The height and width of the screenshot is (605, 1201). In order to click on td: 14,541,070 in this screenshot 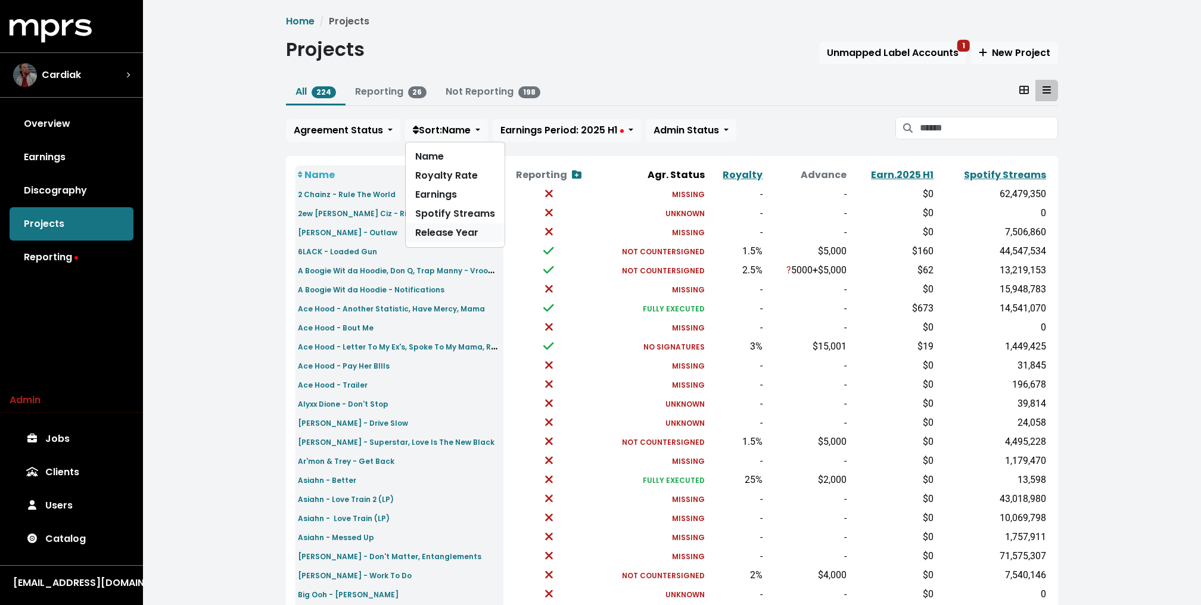, I will do `click(992, 309)`.